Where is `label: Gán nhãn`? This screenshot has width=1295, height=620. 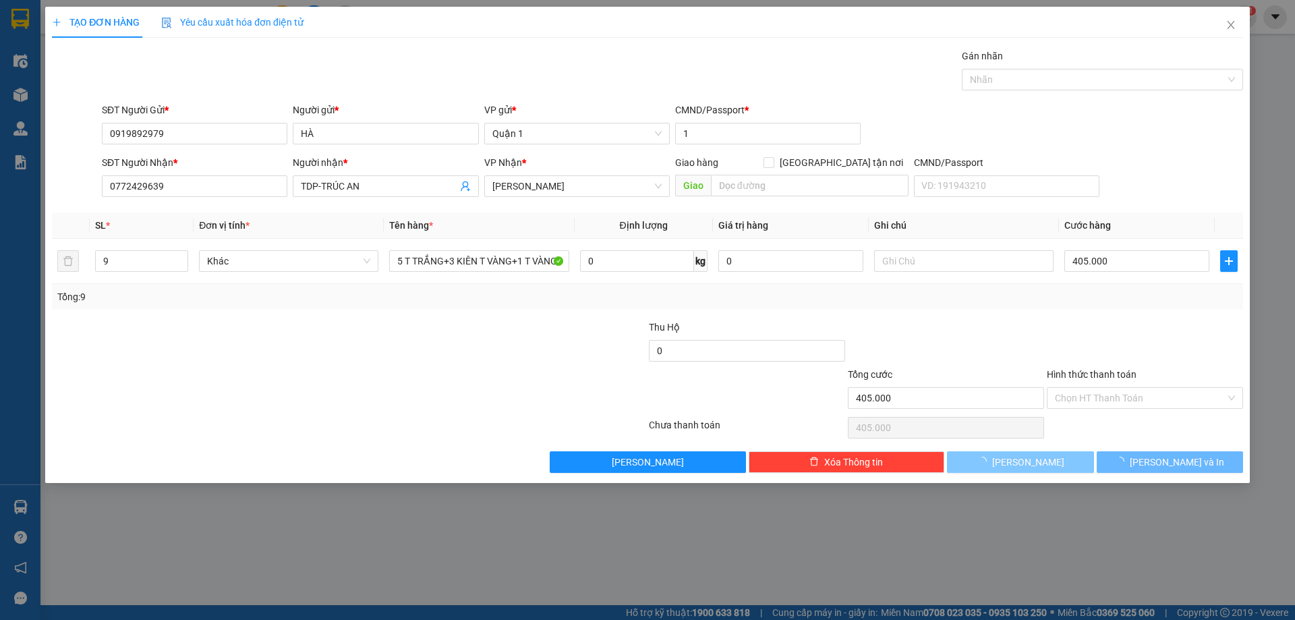
label: Gán nhãn is located at coordinates (982, 56).